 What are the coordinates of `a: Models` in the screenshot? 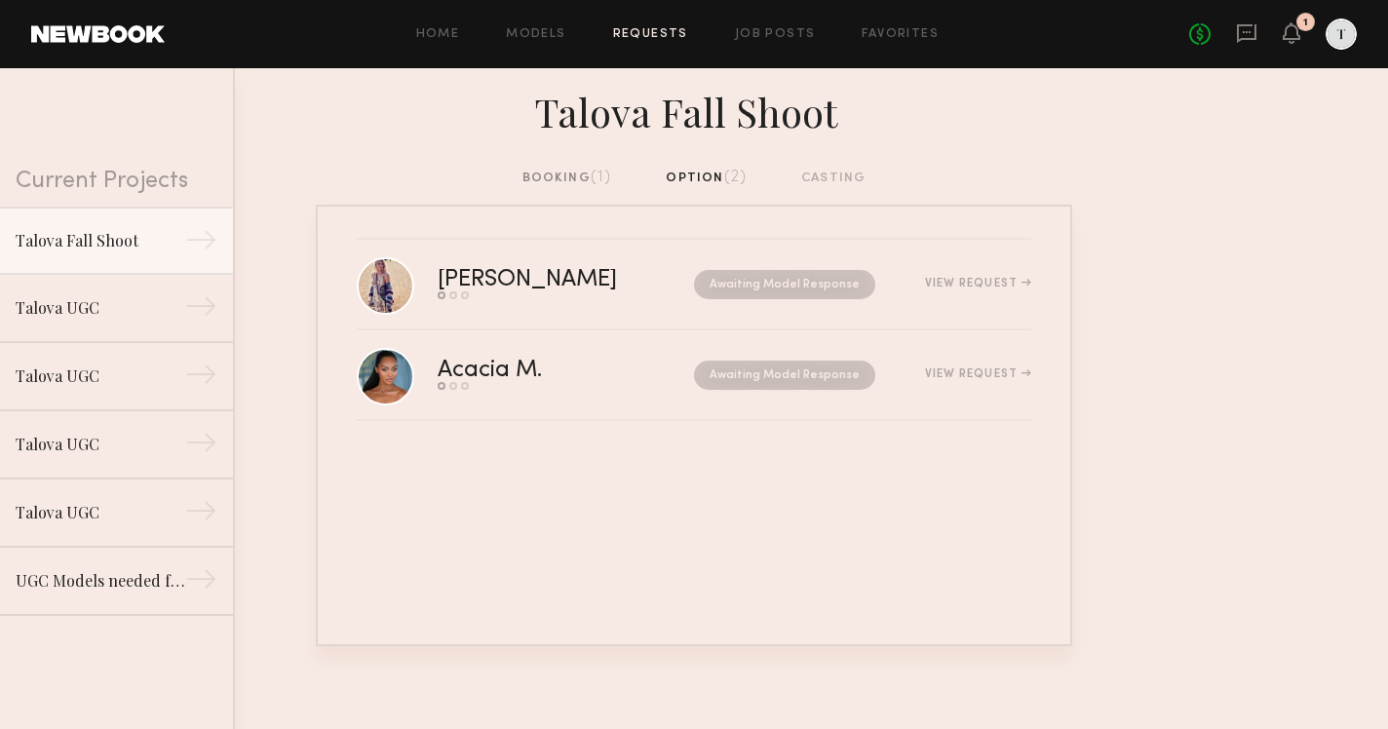 It's located at (535, 34).